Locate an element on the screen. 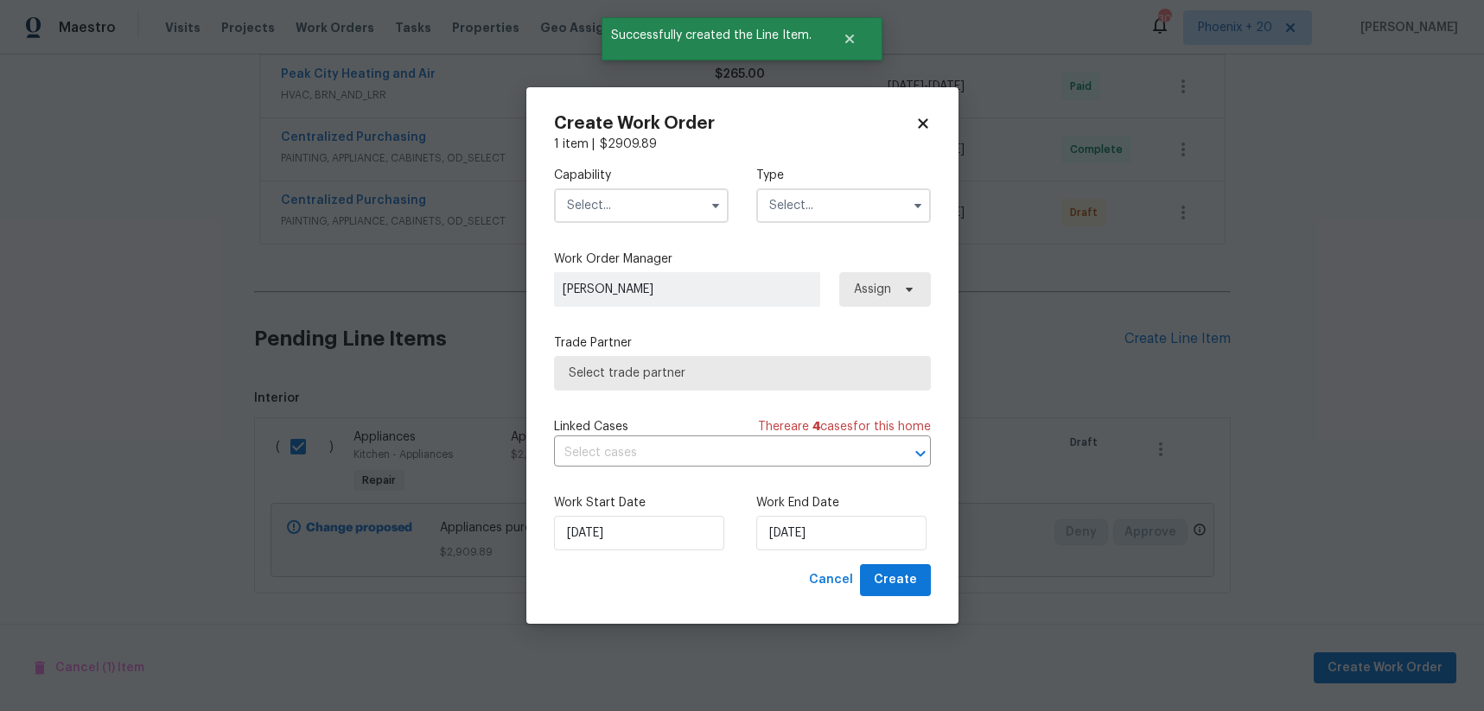 The height and width of the screenshot is (711, 1484). label: Type is located at coordinates (843, 175).